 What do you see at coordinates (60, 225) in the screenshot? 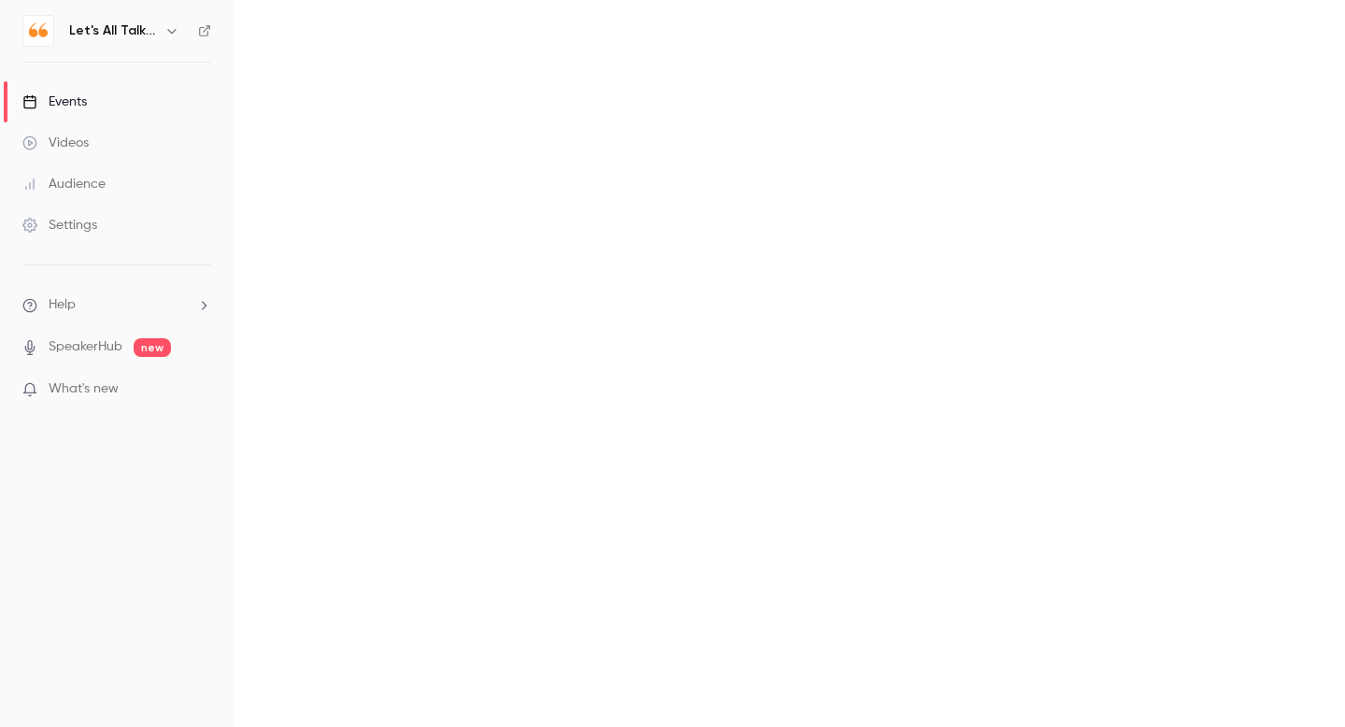
I see `div: Settings` at bounding box center [60, 225].